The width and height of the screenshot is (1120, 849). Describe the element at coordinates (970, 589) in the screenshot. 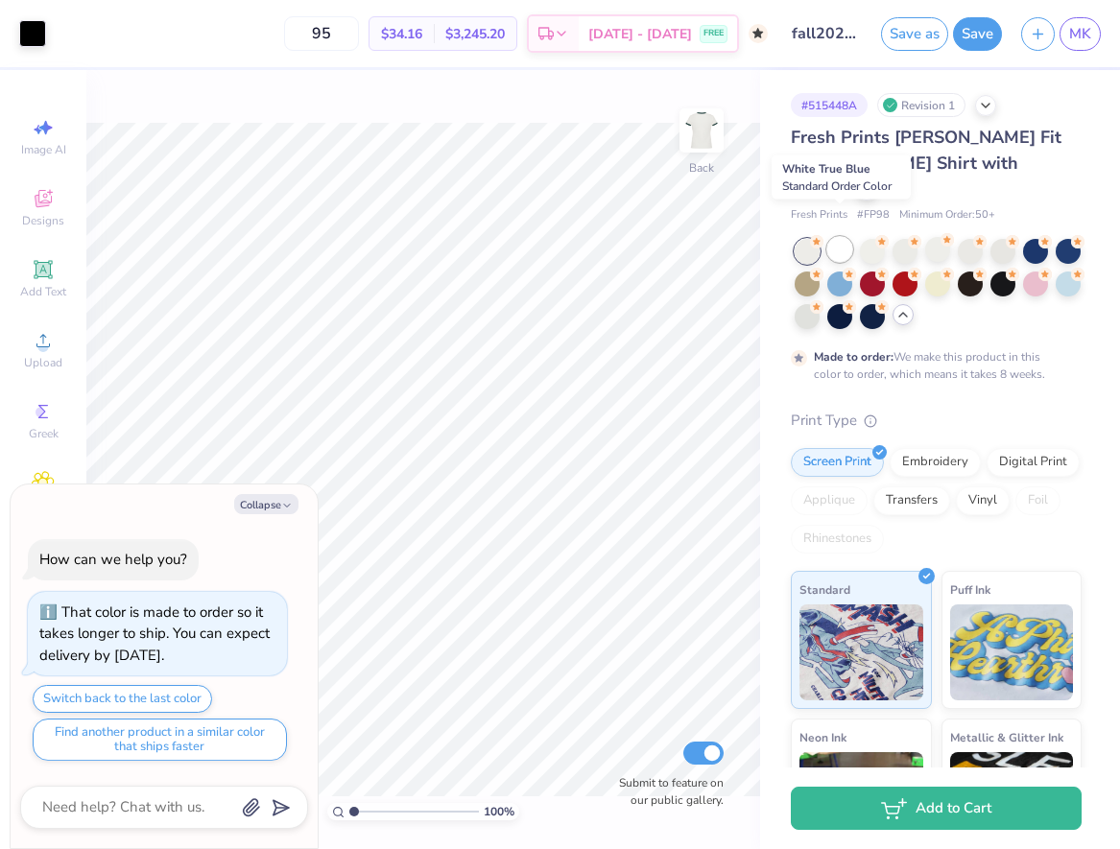

I see `span: Puff Ink` at that location.